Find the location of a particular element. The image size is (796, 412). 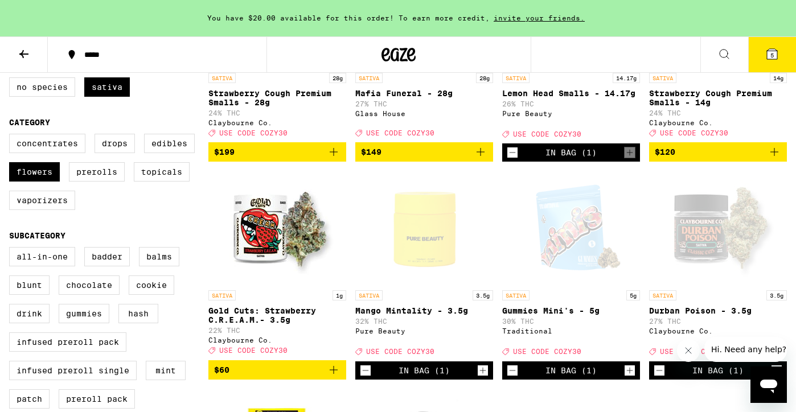

label: Infused Preroll Pack is located at coordinates (68, 342).